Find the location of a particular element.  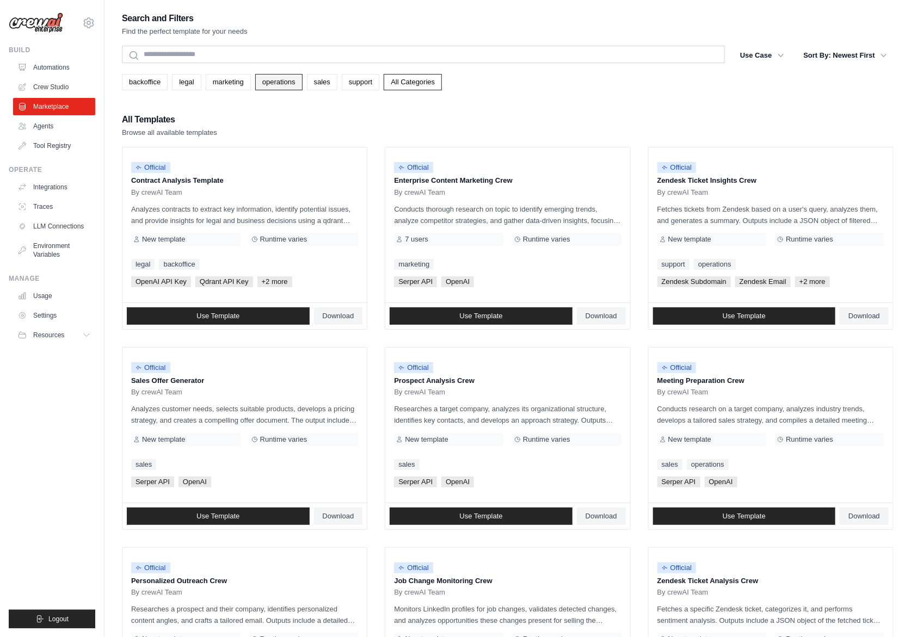

button: Logout is located at coordinates (52, 620).